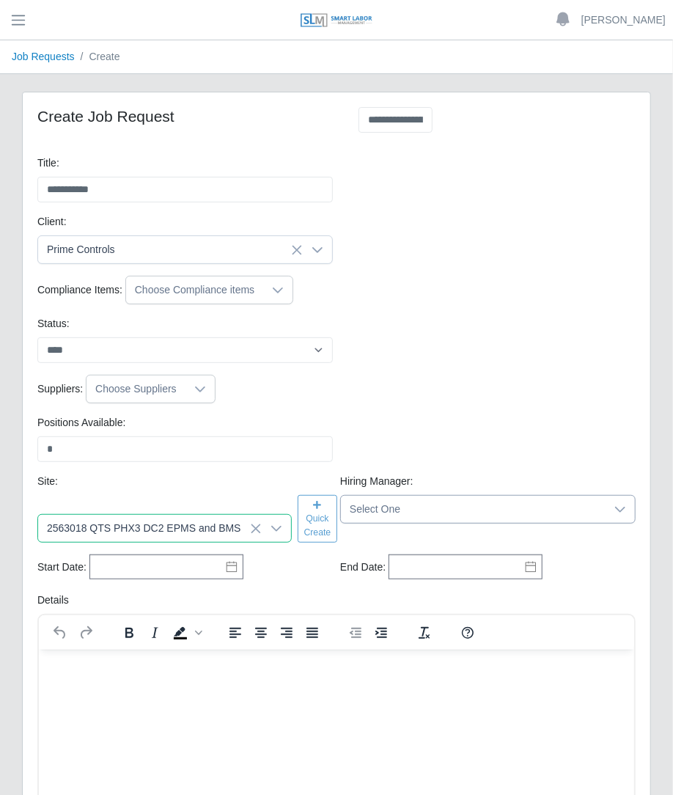  I want to click on button: Align left, so click(235, 633).